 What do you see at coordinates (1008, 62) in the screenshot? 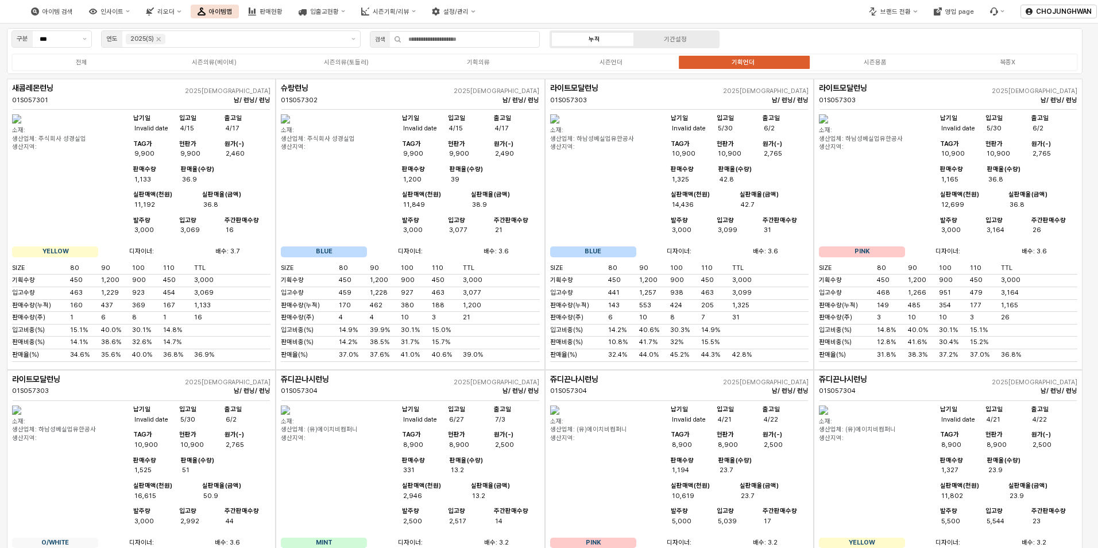
I see `label: 복종X` at bounding box center [1008, 62].